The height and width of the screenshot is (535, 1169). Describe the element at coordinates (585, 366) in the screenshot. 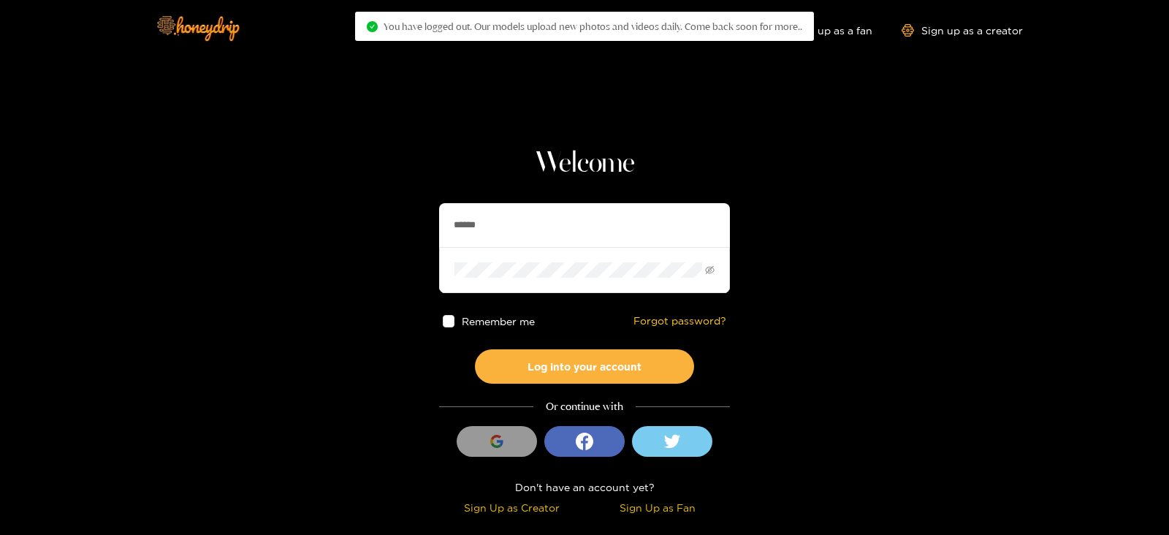

I see `button: Log into your account` at that location.